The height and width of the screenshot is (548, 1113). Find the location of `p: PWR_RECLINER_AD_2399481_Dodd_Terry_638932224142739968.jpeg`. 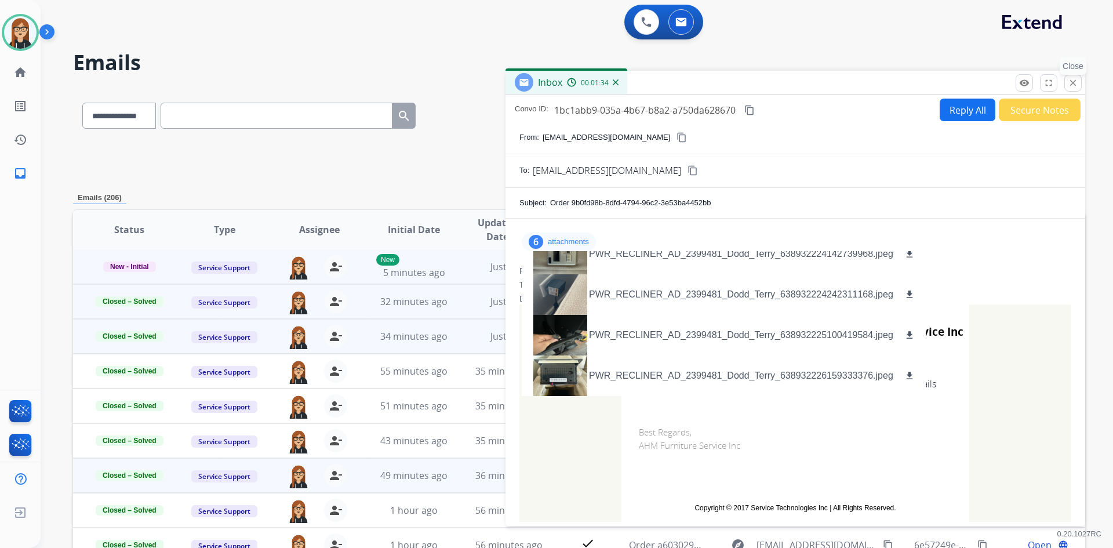

p: PWR_RECLINER_AD_2399481_Dodd_Terry_638932224142739968.jpeg is located at coordinates (741, 254).